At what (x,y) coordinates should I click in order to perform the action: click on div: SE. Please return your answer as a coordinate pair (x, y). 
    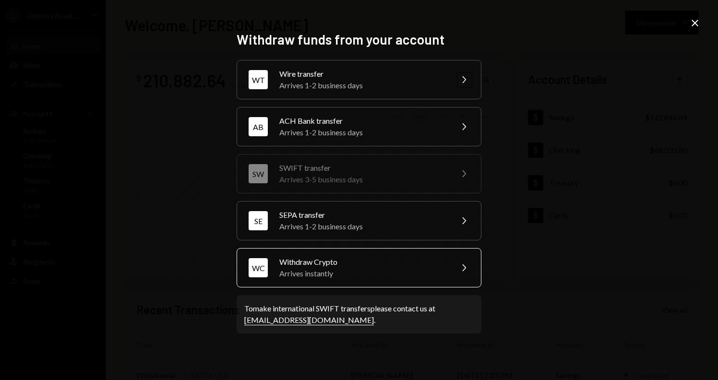
    Looking at the image, I should click on (258, 221).